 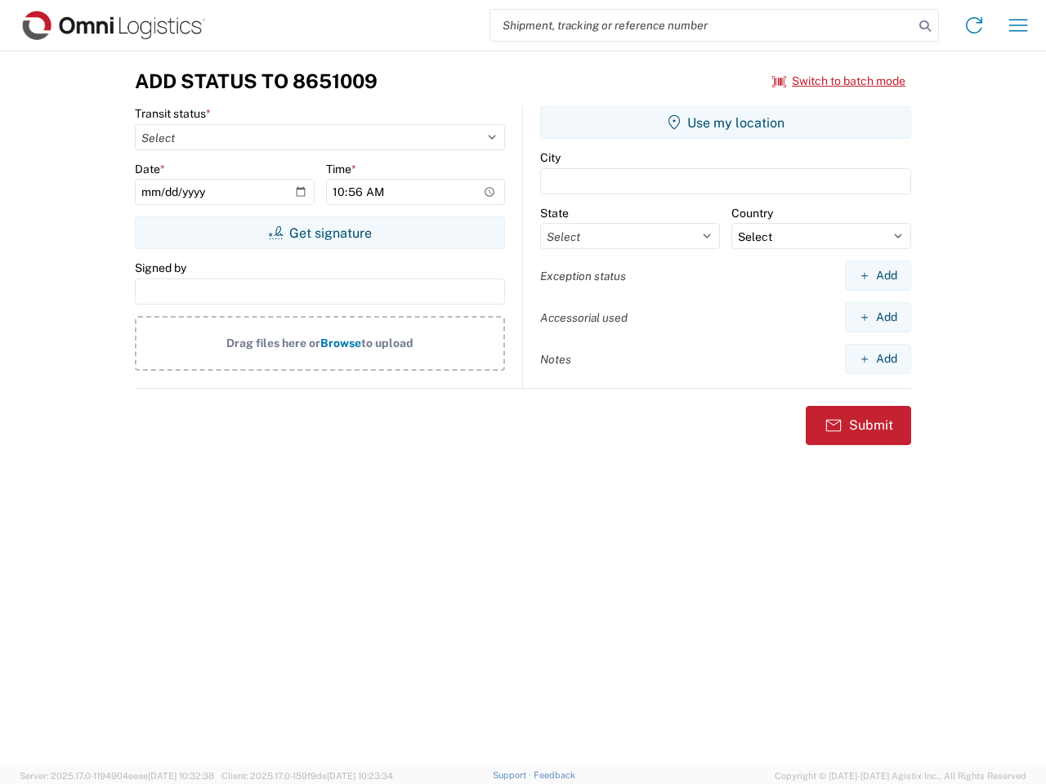 What do you see at coordinates (149, 169) in the screenshot?
I see `label: Date` at bounding box center [149, 169].